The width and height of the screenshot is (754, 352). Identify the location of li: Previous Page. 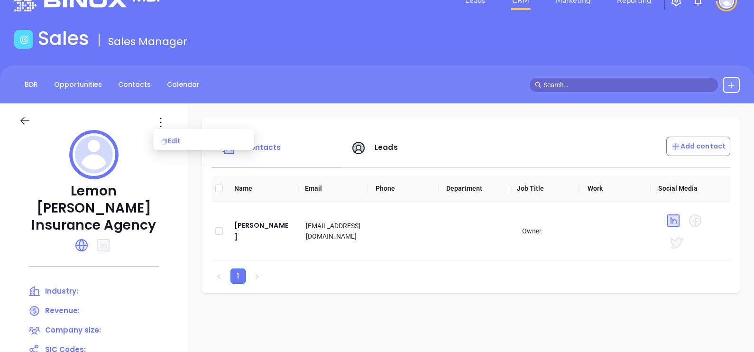
(219, 276).